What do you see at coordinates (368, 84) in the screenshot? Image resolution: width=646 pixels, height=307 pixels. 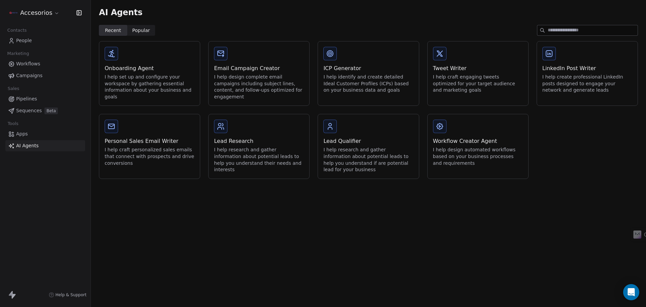 I see `div: I help identify and create detailed Ideal Customer Profiles (ICPs) based on your business data an...` at bounding box center [368, 84].